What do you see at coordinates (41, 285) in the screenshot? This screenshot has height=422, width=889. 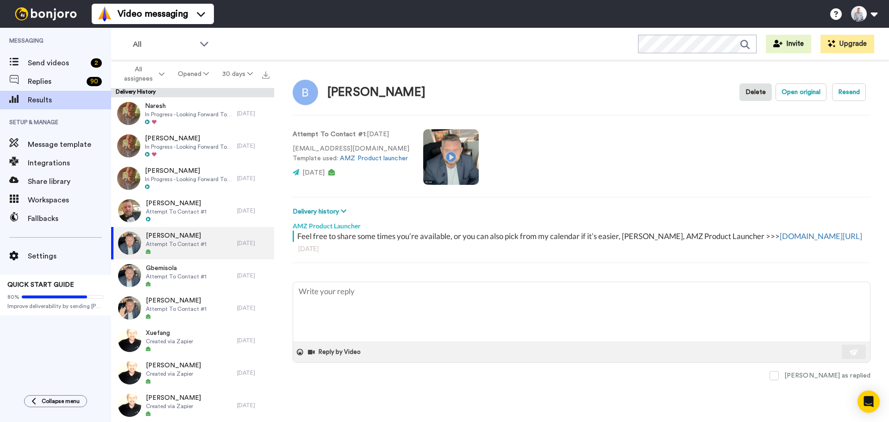 I see `span: QUICK START GUIDE` at bounding box center [41, 285].